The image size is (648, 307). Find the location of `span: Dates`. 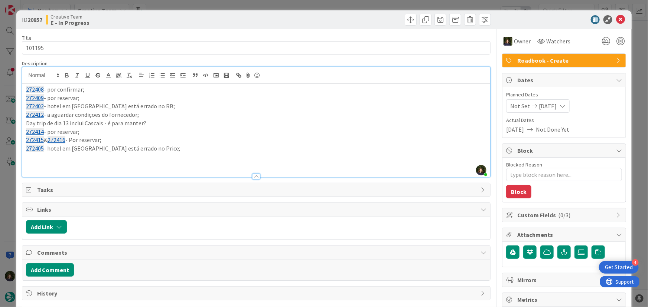

span: Dates is located at coordinates (565, 80).